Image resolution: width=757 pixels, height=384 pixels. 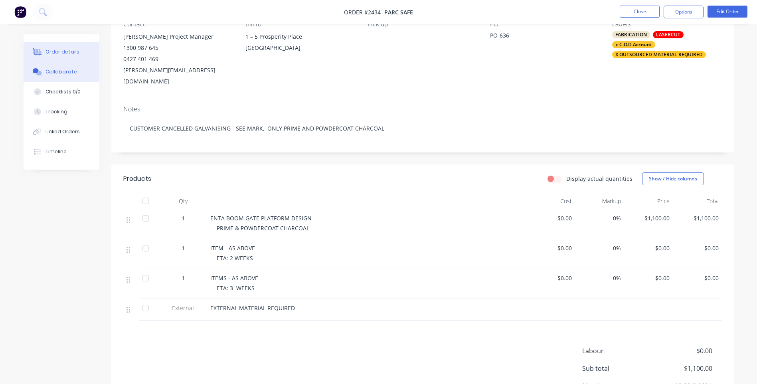 I want to click on div: Contact, so click(x=178, y=24).